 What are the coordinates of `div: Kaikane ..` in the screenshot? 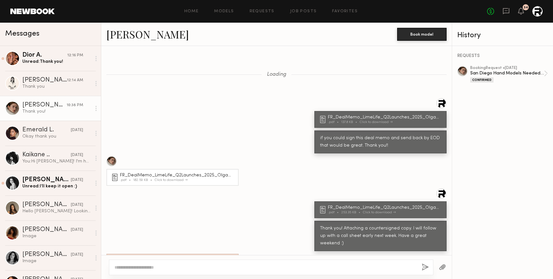 It's located at (47, 155).